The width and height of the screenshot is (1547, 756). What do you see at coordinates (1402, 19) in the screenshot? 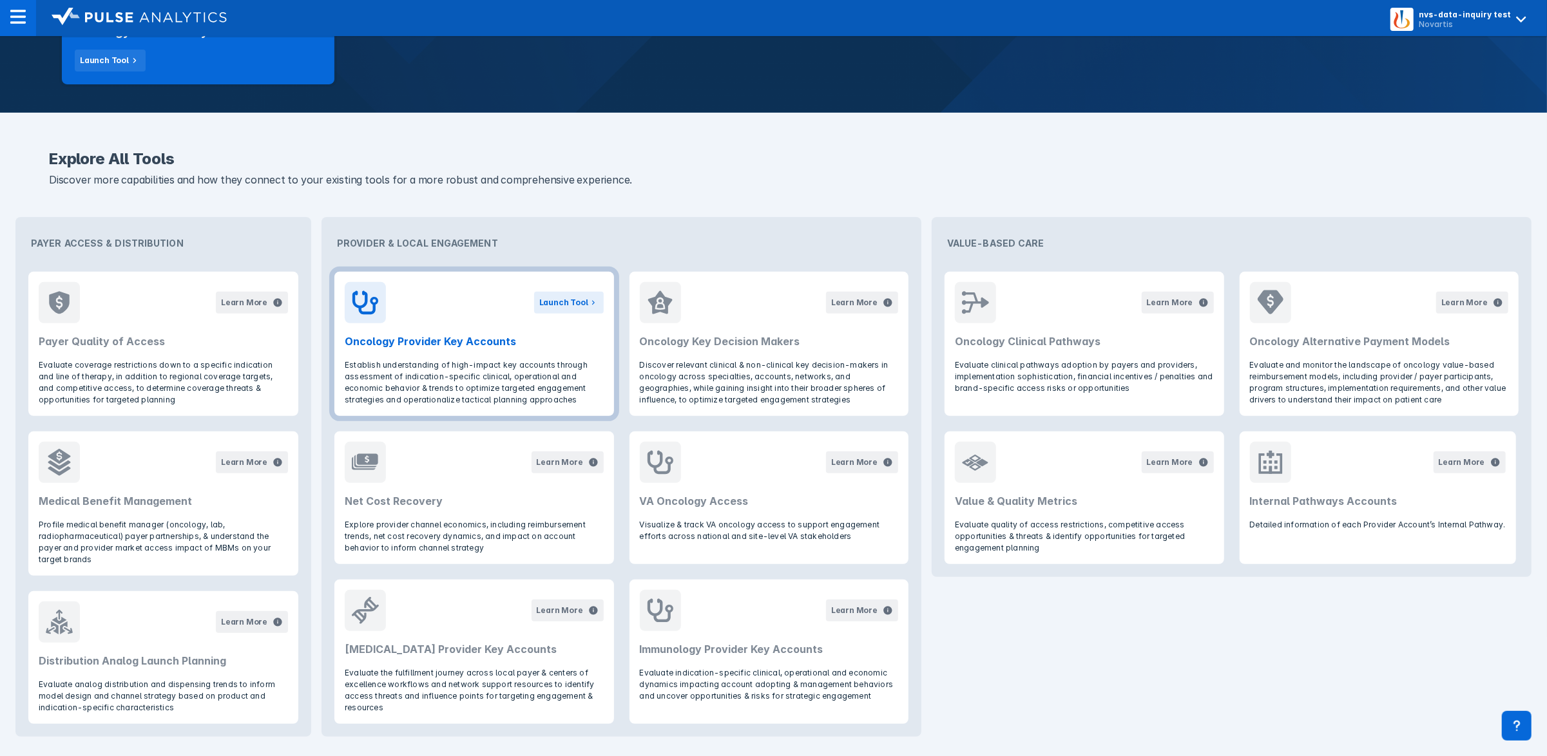
I see `img: menu button` at bounding box center [1402, 19].